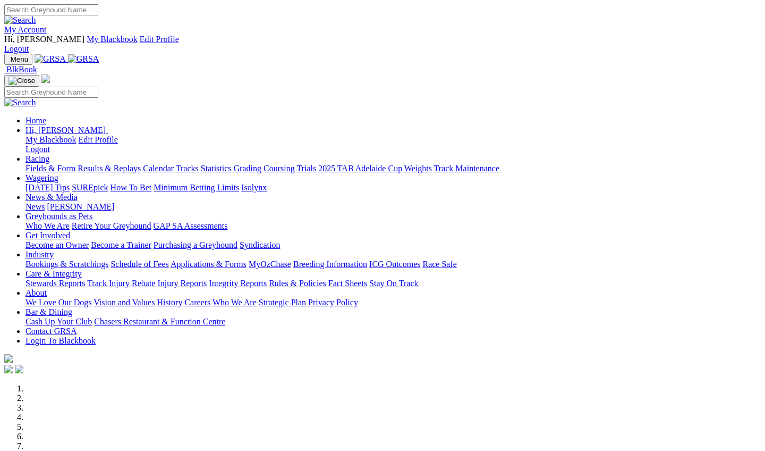  Describe the element at coordinates (248, 168) in the screenshot. I see `a: Grading` at that location.